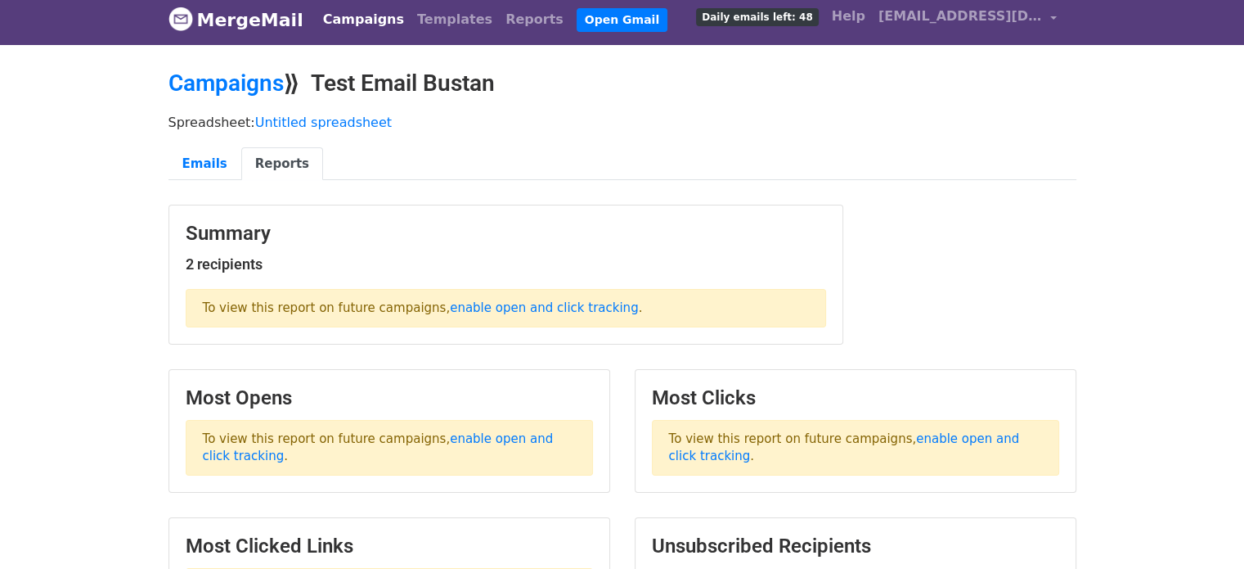 The width and height of the screenshot is (1244, 569). I want to click on img: MergeMail logo, so click(181, 19).